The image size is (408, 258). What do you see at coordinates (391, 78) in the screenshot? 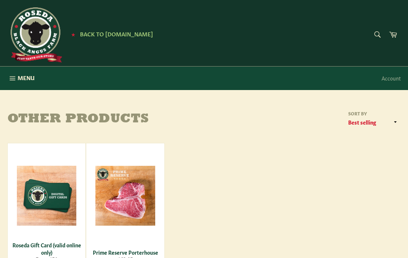
I see `a: Account` at bounding box center [391, 78].